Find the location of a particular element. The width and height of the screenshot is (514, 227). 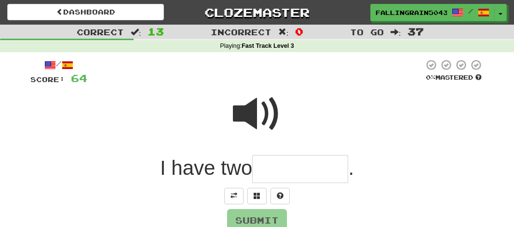

a: Dashboard is located at coordinates (85, 12).